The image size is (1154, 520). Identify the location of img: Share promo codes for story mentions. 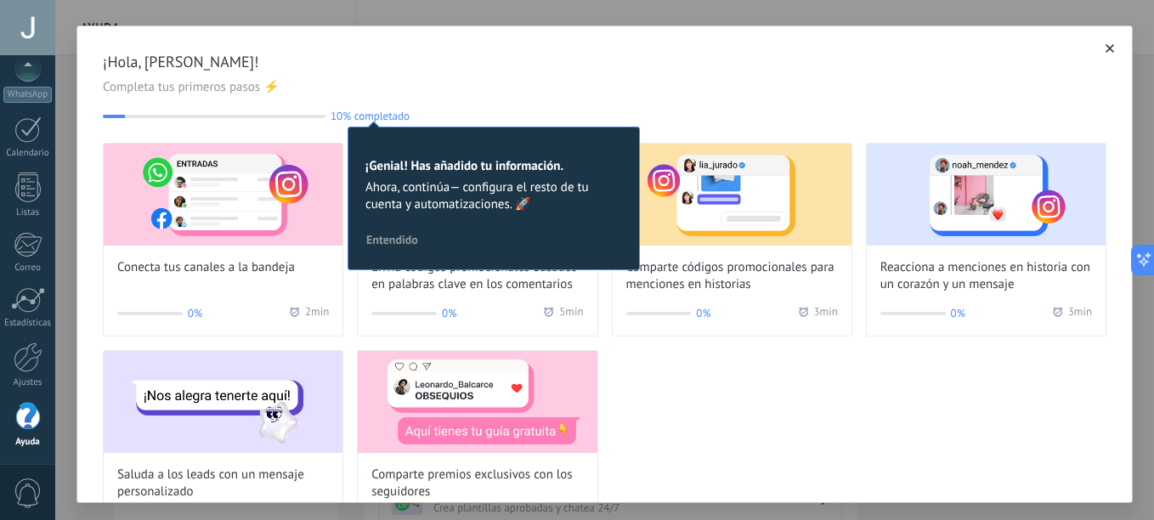
(732, 195).